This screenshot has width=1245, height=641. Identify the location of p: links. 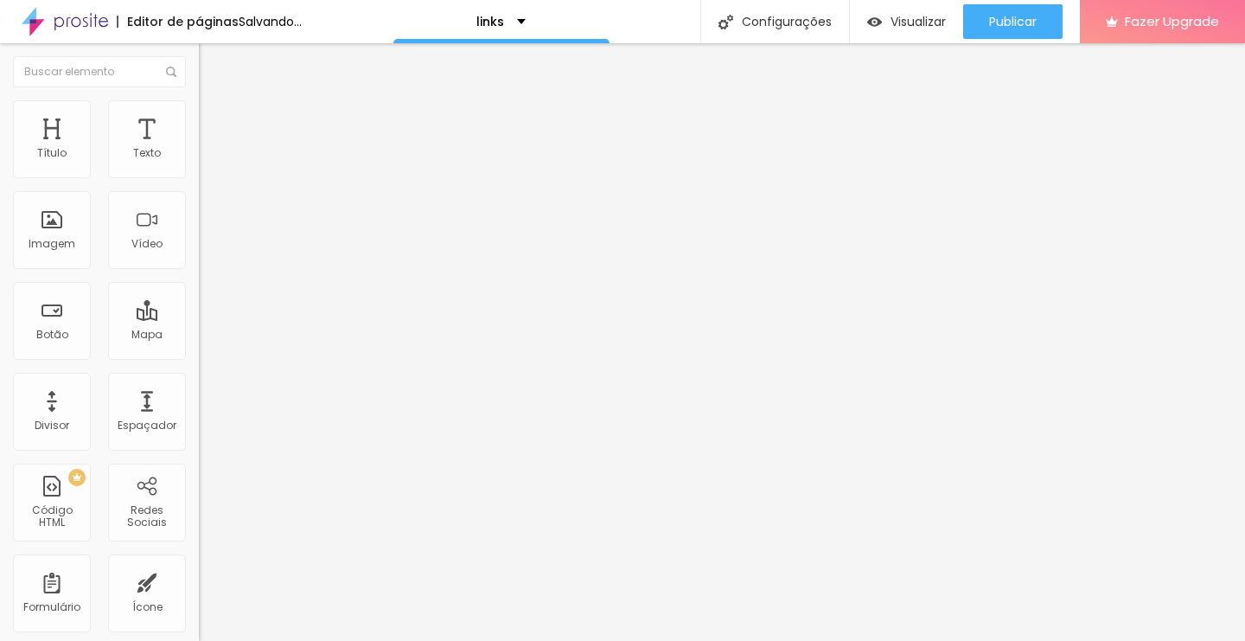
(490, 22).